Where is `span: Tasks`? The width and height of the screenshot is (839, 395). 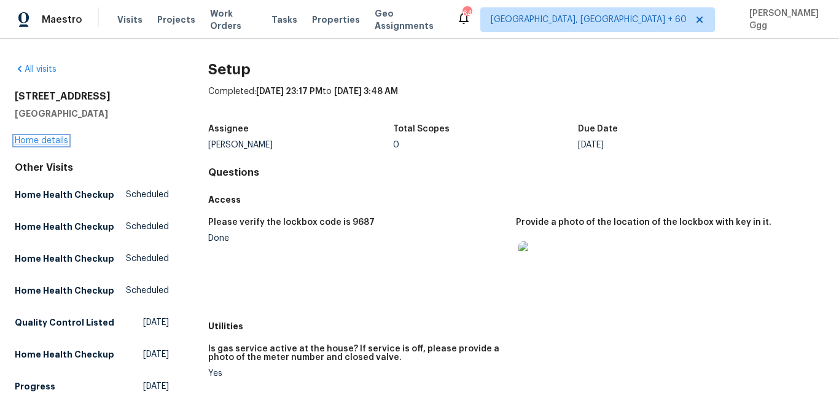
span: Tasks is located at coordinates (284, 20).